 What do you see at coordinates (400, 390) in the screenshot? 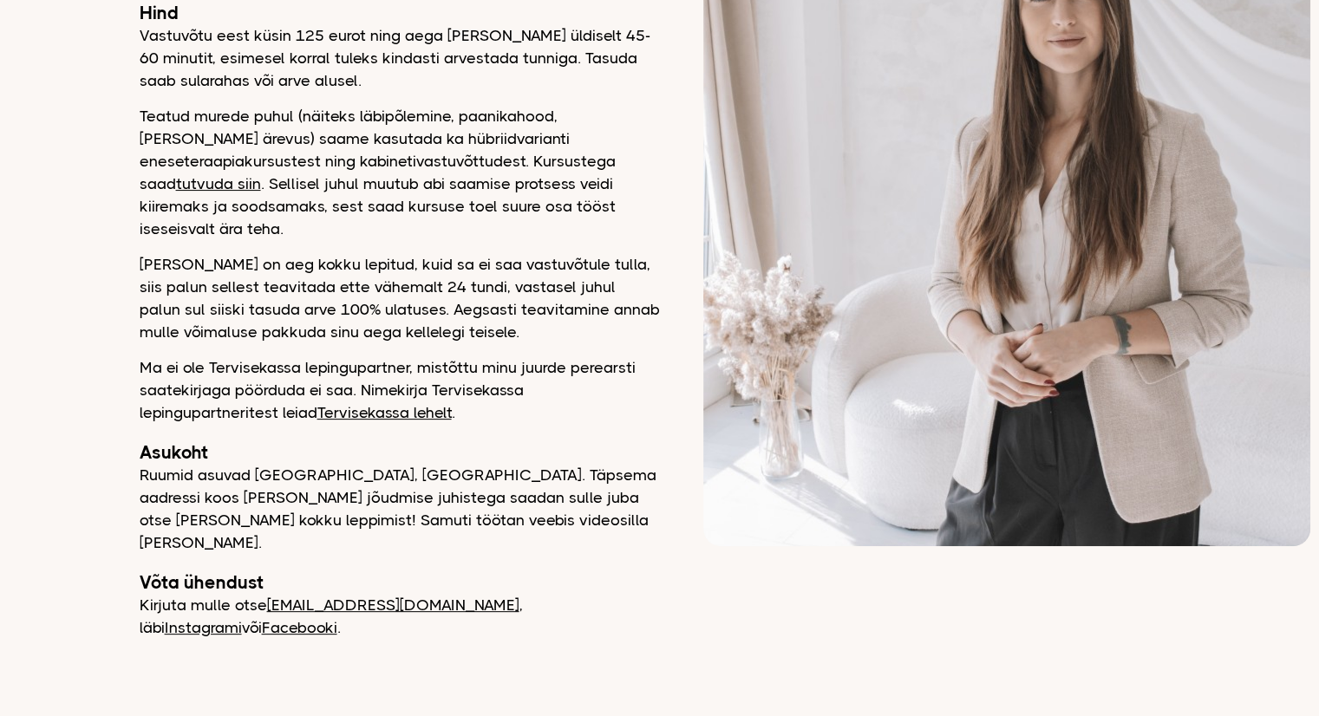
I see `p: Ma ei ole Tervisekassa lepingupartner, mistõttu minu juurde perearsti saatekirjaga pöörduda ei sa...` at bounding box center [400, 390].